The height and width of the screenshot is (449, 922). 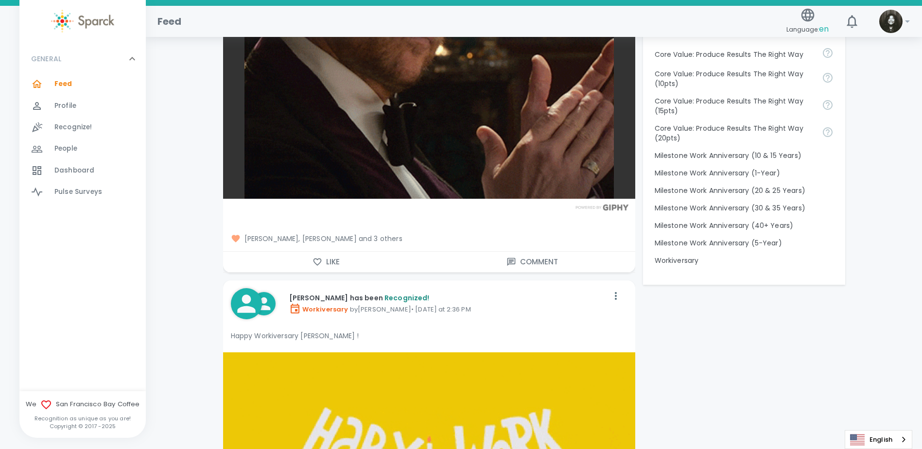 What do you see at coordinates (807, 29) in the screenshot?
I see `span: Language:` at bounding box center [807, 29].